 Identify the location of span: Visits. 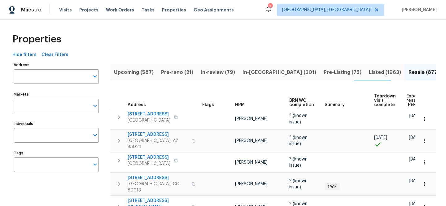
(65, 10).